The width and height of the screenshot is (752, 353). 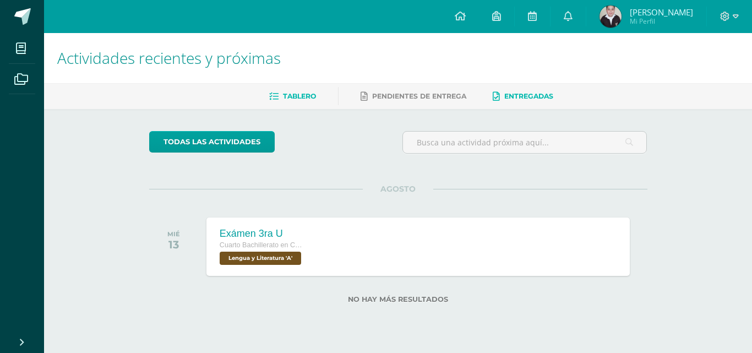 What do you see at coordinates (398, 189) in the screenshot?
I see `span: AGOSTO` at bounding box center [398, 189].